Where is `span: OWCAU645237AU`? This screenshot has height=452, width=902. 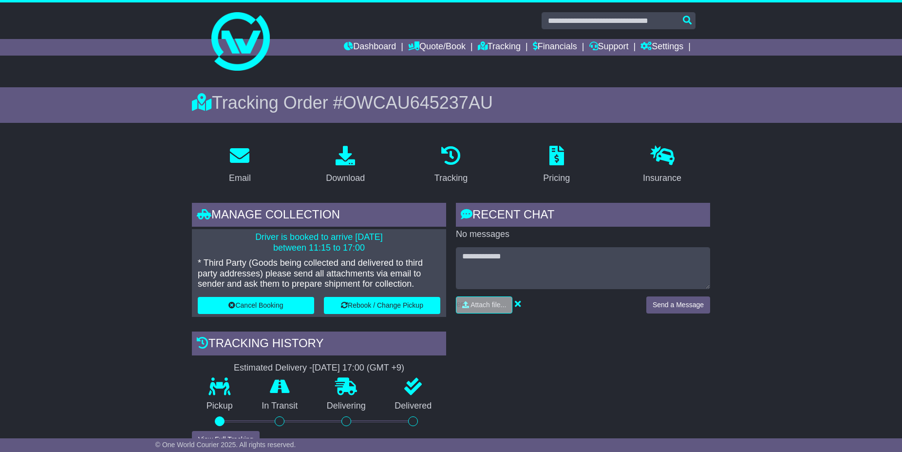 span: OWCAU645237AU is located at coordinates (418, 102).